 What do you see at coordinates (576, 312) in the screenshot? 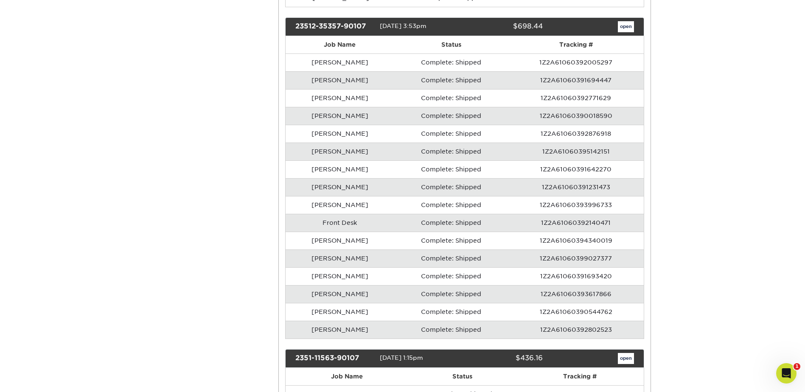
I see `td: 1Z2A61060390544762` at bounding box center [576, 312].